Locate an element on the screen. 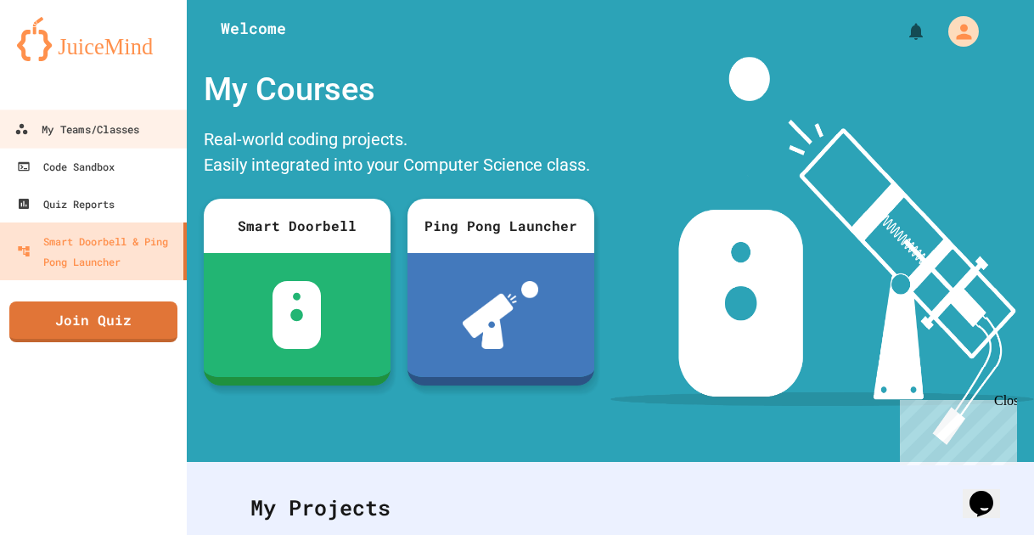 The image size is (1034, 535). div: Quiz Reports is located at coordinates (65, 204).